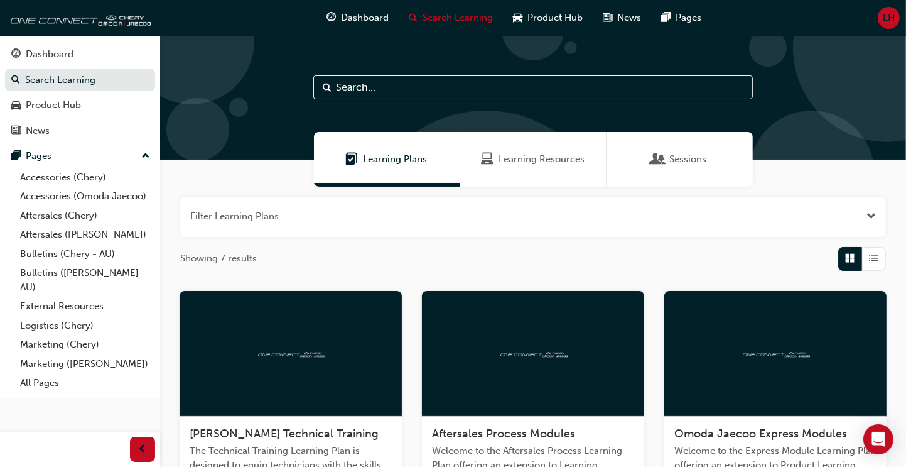 Image resolution: width=906 pixels, height=467 pixels. What do you see at coordinates (889, 18) in the screenshot?
I see `span: LH` at bounding box center [889, 18].